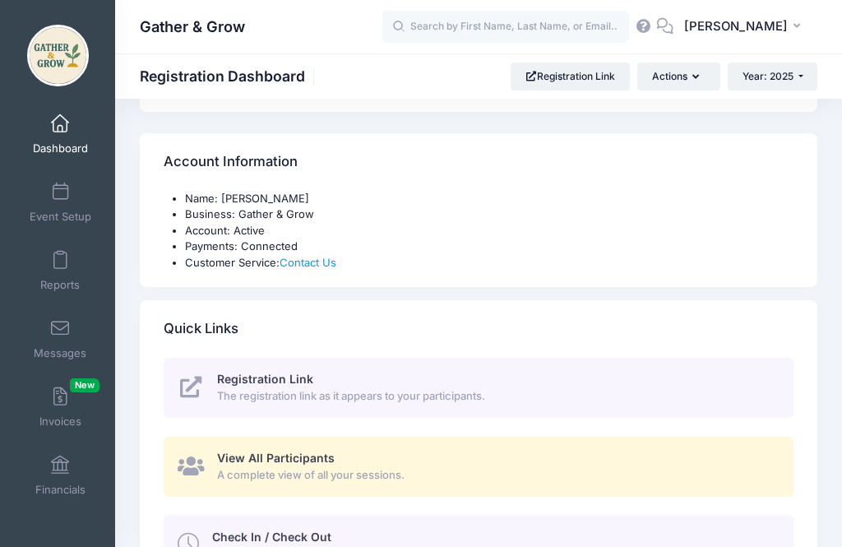 This screenshot has width=842, height=547. I want to click on button: Actions, so click(678, 76).